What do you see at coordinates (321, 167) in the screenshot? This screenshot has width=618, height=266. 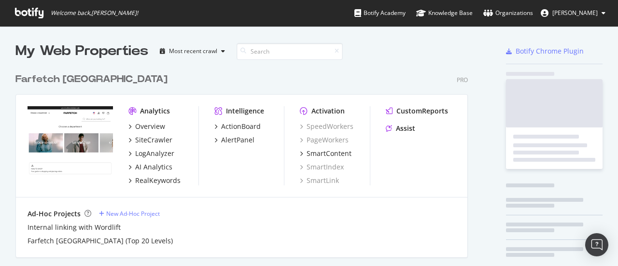 I see `div: SmartIndex` at bounding box center [321, 167].